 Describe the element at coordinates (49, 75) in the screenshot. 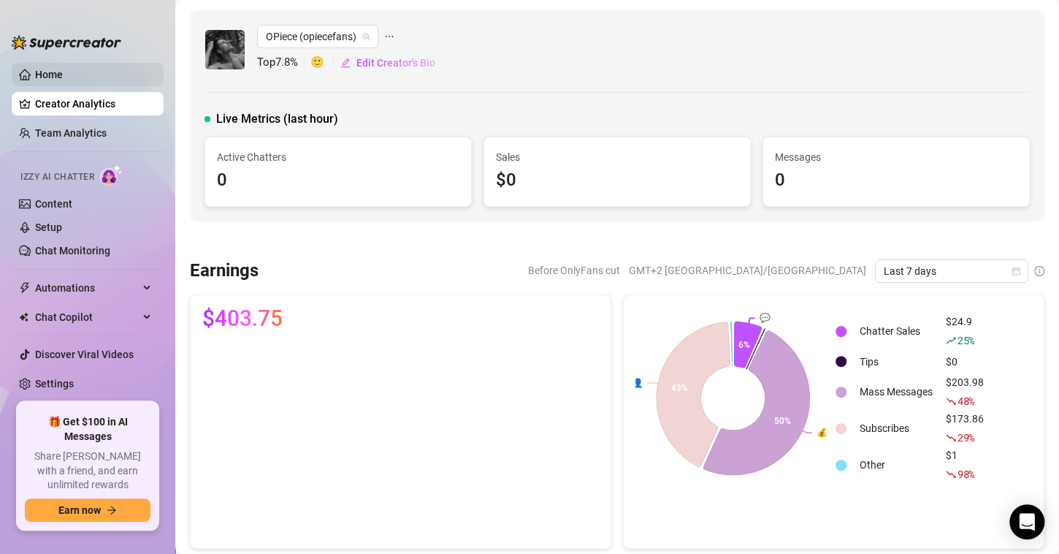

I see `a: Home` at that location.